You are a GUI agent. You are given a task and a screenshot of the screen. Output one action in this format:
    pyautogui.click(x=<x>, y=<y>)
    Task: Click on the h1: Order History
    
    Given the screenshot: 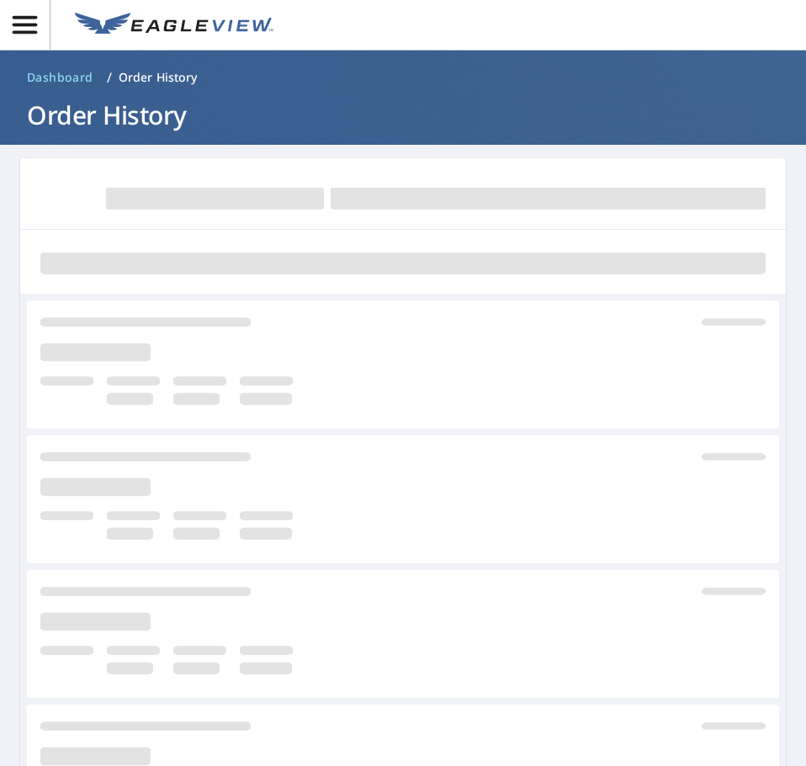 What is the action you would take?
    pyautogui.click(x=403, y=114)
    